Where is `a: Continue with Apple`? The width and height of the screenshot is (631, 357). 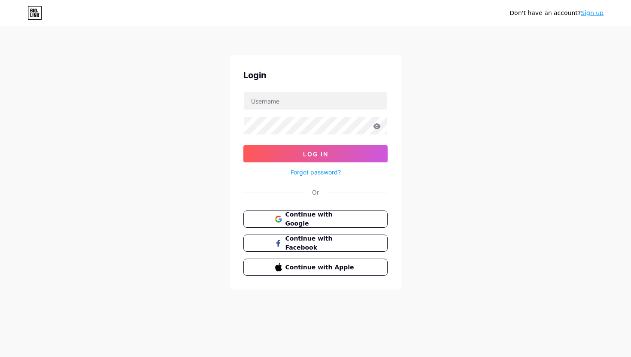 a: Continue with Apple is located at coordinates (316, 267).